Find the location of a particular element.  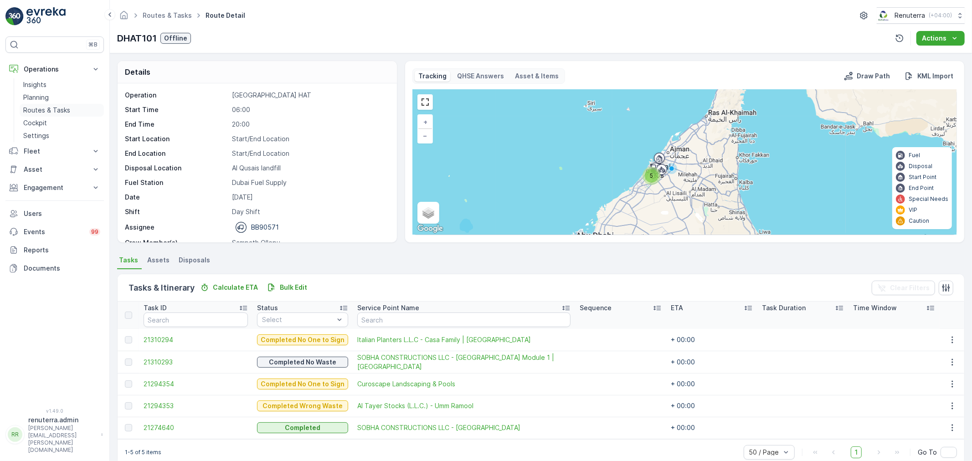

p: QHSE Answers is located at coordinates (481, 76).